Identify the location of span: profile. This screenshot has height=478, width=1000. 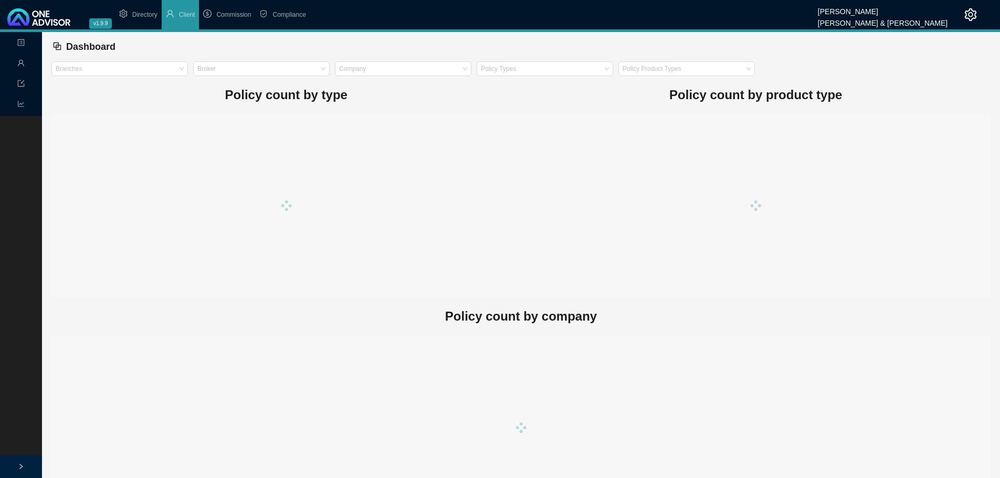
(21, 44).